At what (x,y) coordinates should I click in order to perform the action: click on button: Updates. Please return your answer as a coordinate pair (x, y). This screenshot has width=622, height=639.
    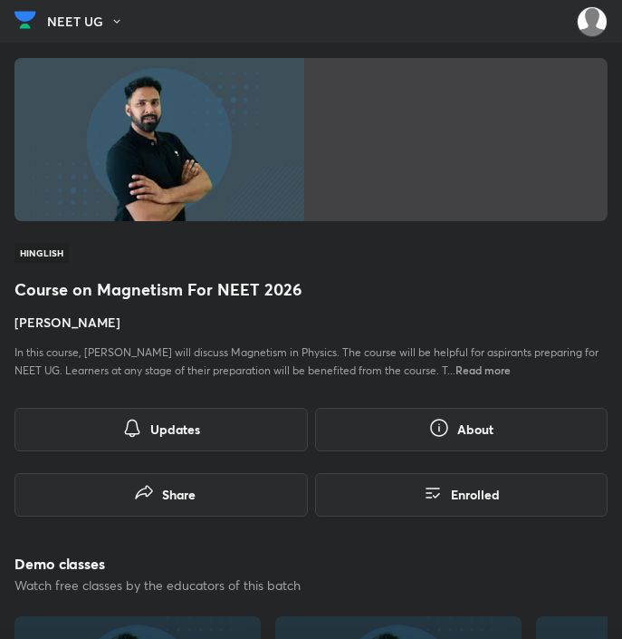
    Looking at the image, I should click on (161, 429).